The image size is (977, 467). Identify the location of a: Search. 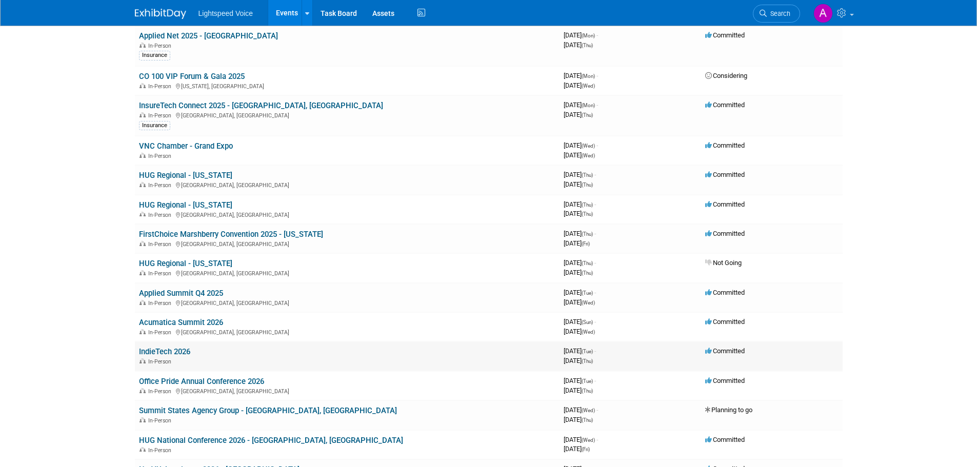
(777, 13).